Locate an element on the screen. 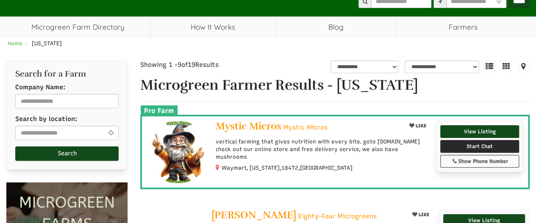  a: Microgreen Farm Directory is located at coordinates (78, 27).